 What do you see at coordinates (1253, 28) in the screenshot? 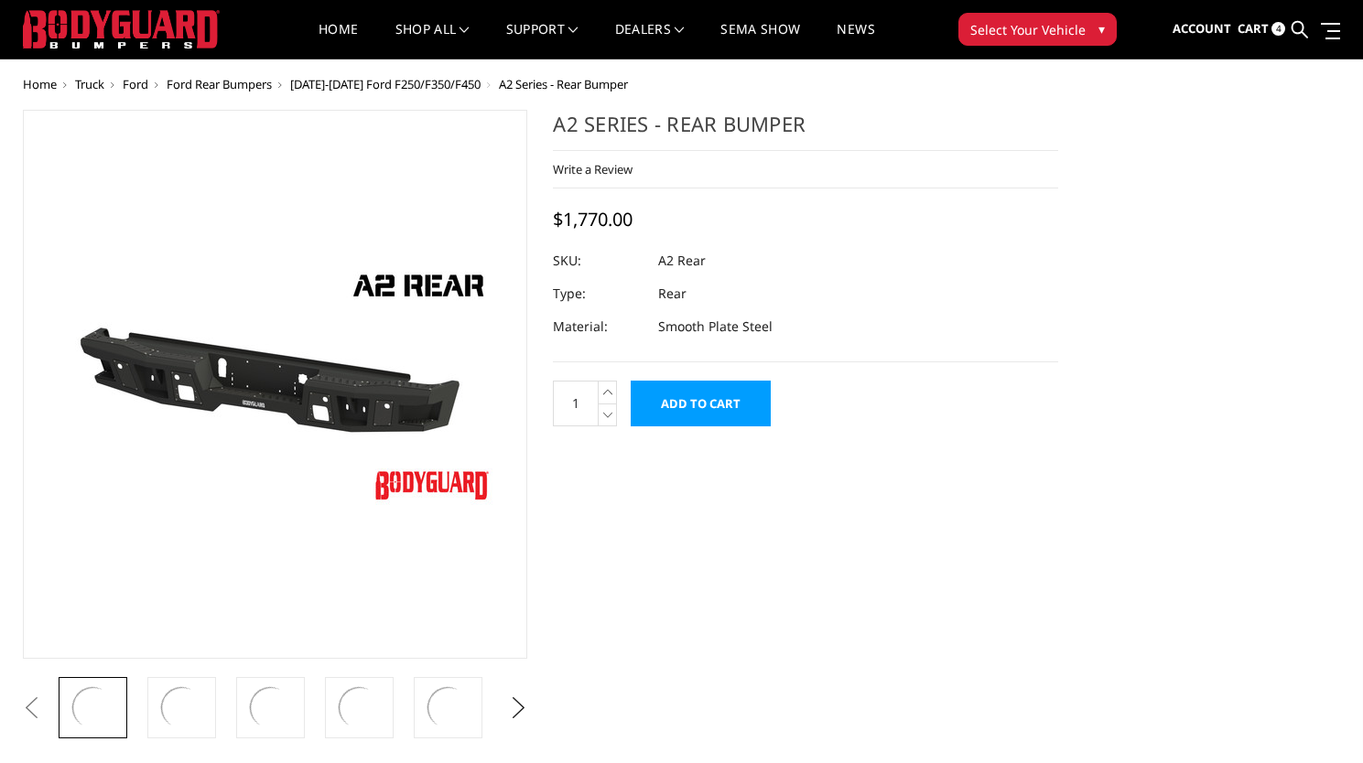
I see `span: Cart` at bounding box center [1253, 28].